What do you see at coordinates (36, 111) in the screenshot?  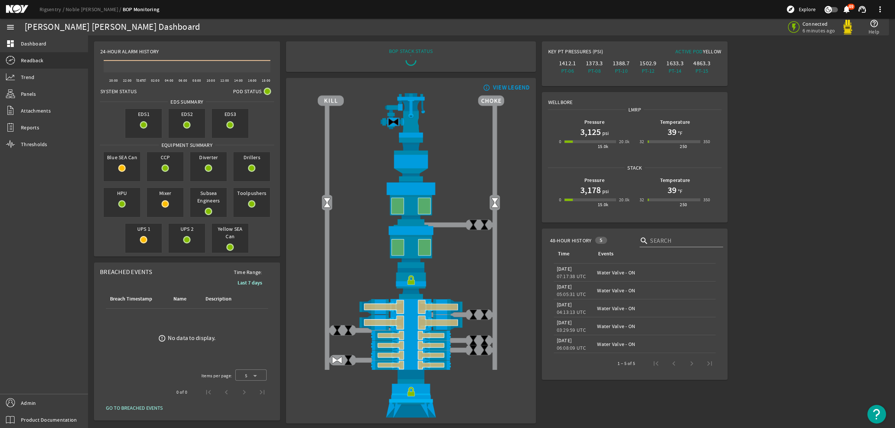 I see `span: Attachments` at bounding box center [36, 111].